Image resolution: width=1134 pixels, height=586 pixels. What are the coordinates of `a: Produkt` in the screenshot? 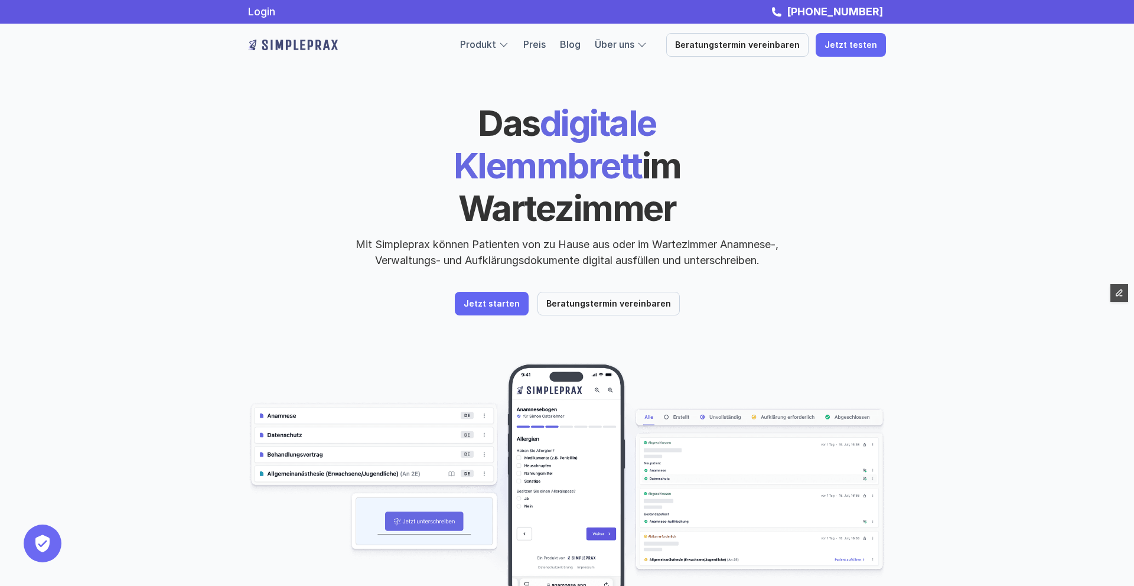 It's located at (478, 44).